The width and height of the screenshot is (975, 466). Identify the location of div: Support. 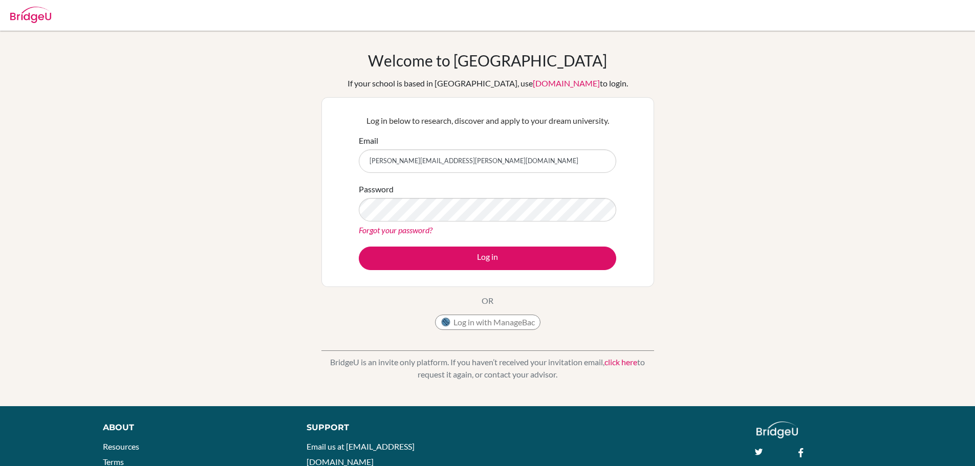
(391, 428).